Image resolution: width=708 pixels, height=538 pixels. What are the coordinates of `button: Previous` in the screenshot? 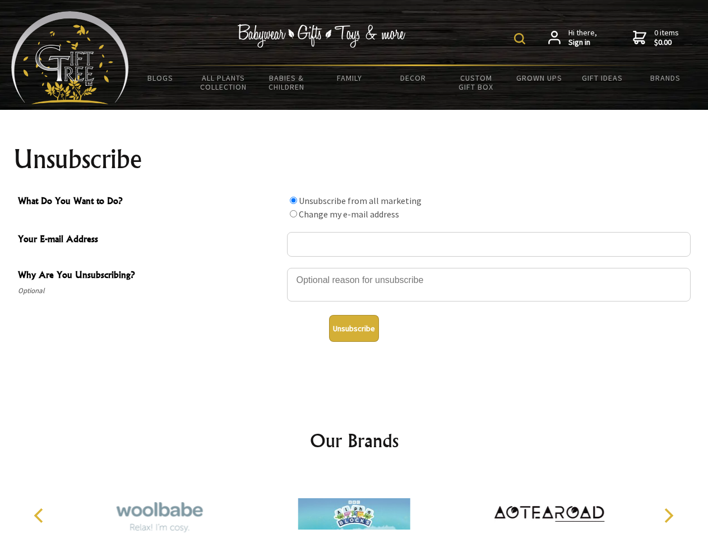 It's located at (40, 516).